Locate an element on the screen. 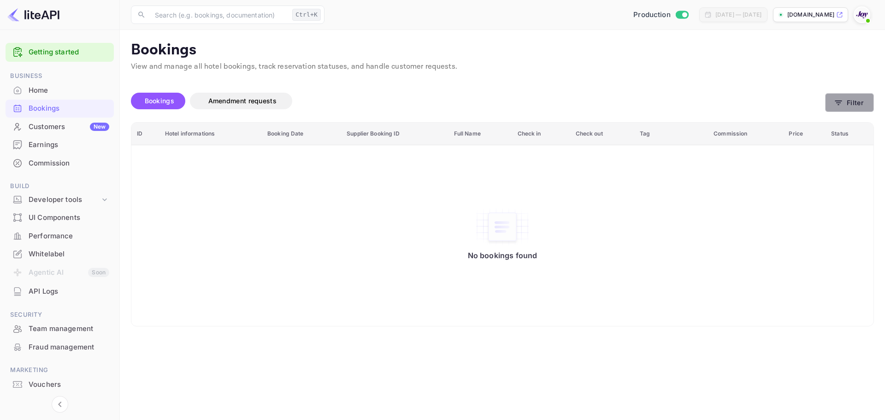 The height and width of the screenshot is (420, 885). th: Tag is located at coordinates (671, 134).